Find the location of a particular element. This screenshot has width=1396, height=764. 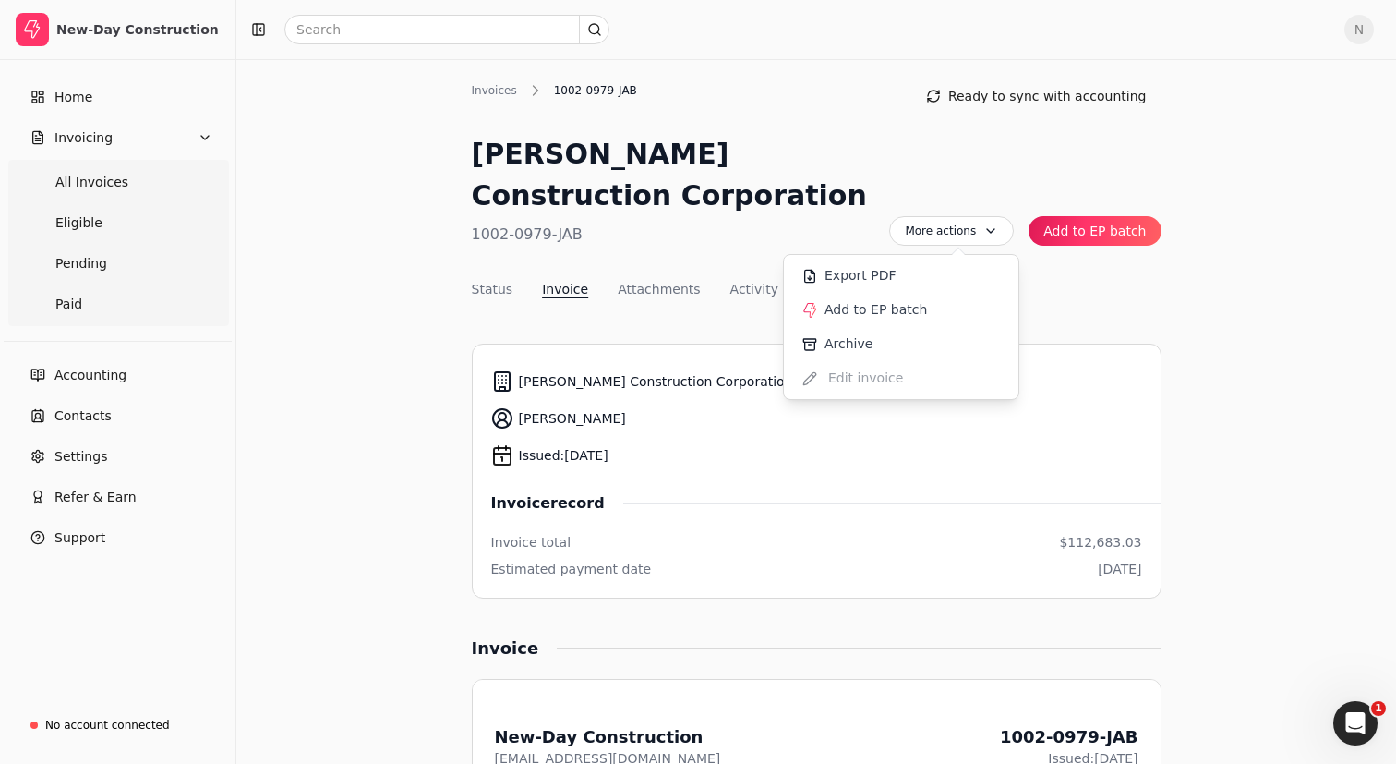

button: Add to EP batch is located at coordinates (1094, 231).